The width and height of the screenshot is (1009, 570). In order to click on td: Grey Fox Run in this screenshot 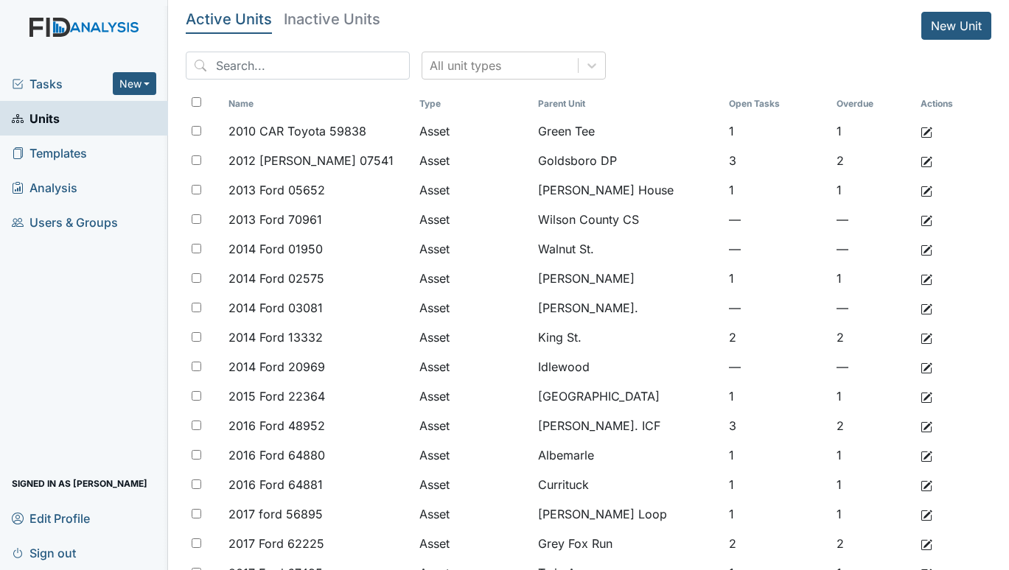, I will do `click(627, 544)`.